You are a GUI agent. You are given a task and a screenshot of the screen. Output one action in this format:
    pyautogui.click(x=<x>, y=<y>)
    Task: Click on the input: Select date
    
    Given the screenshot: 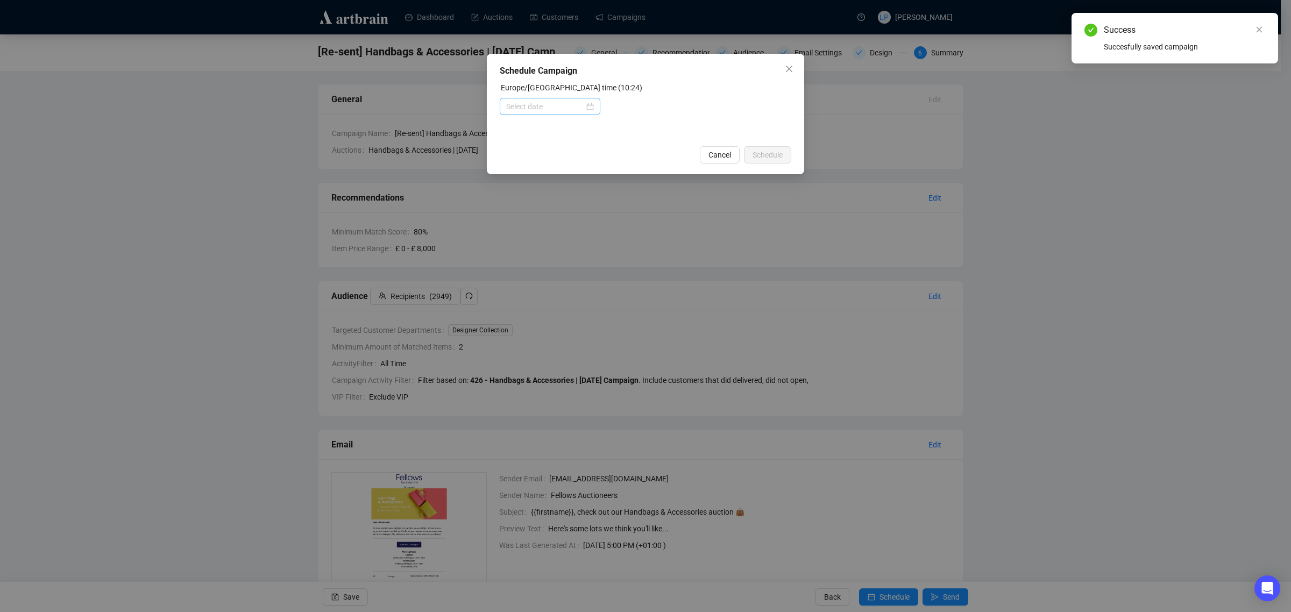 What is the action you would take?
    pyautogui.click(x=545, y=107)
    